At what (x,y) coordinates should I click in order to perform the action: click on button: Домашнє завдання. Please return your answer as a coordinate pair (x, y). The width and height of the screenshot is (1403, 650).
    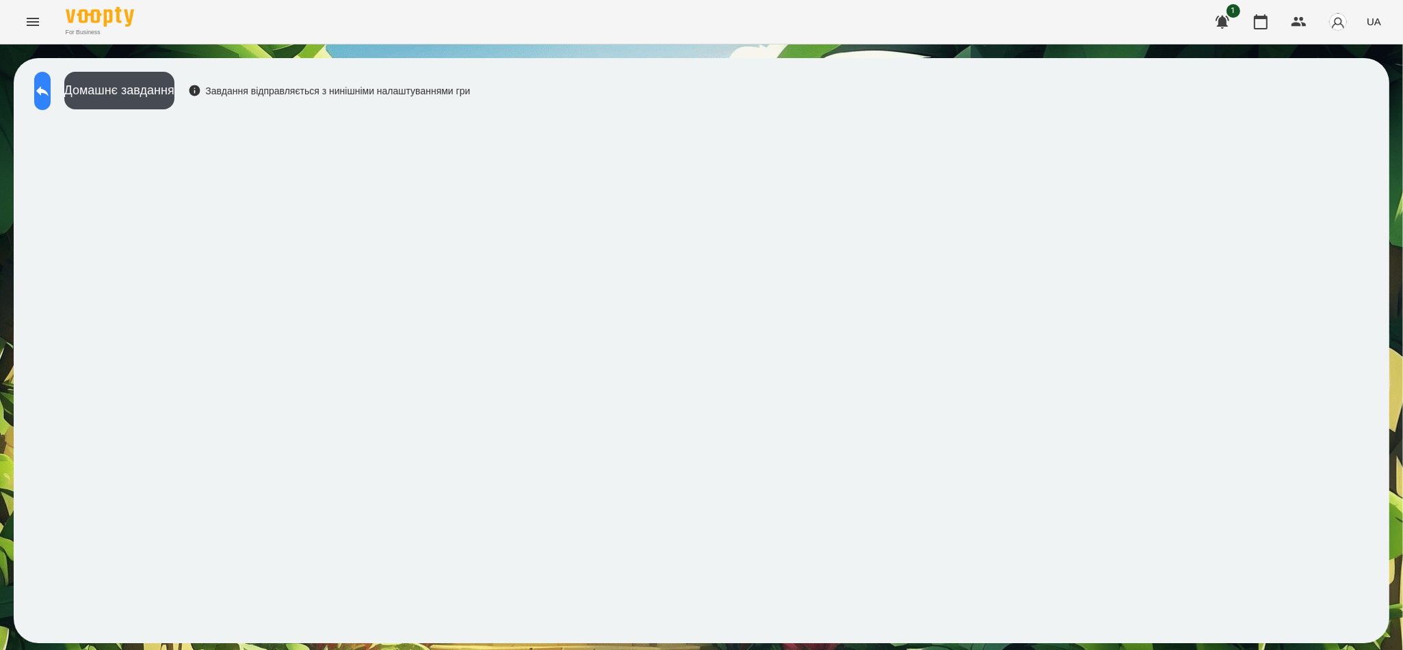
    Looking at the image, I should click on (119, 90).